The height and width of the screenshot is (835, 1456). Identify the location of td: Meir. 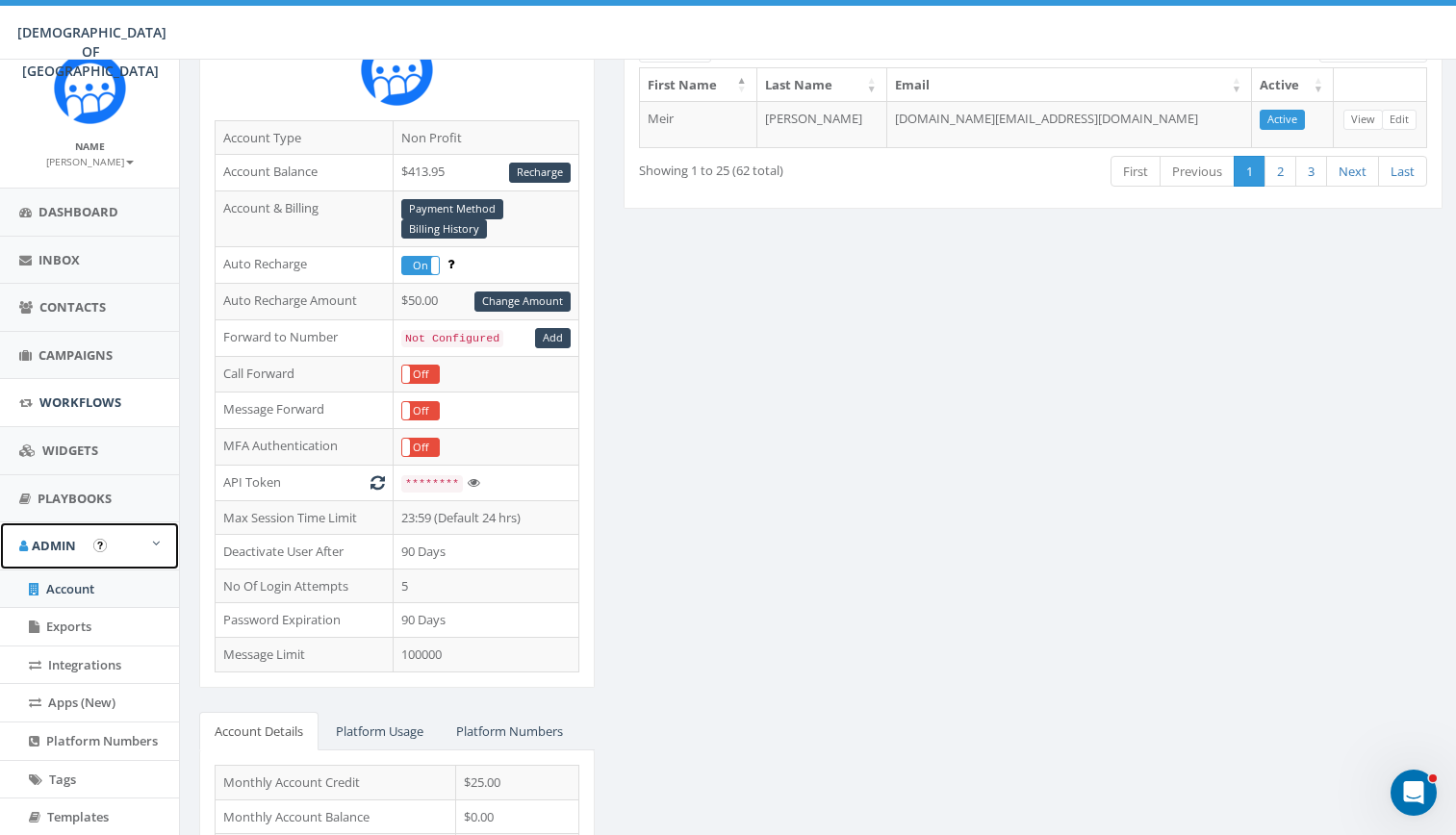
(698, 124).